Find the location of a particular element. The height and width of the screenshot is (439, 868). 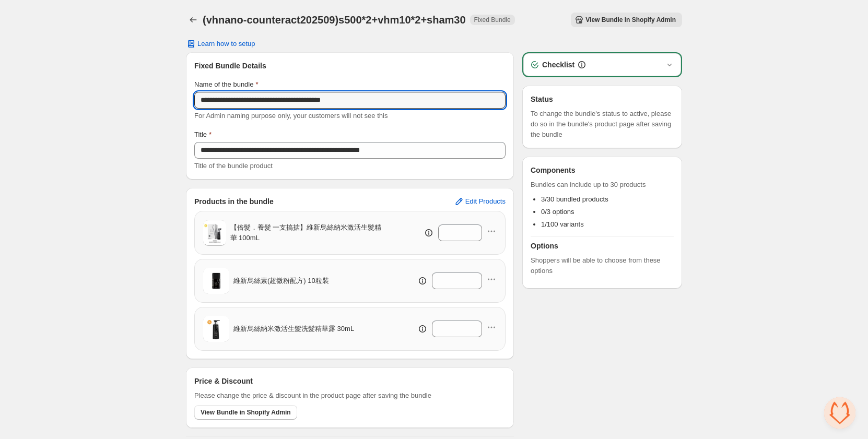

div: 开放式聊天 is located at coordinates (840, 413).